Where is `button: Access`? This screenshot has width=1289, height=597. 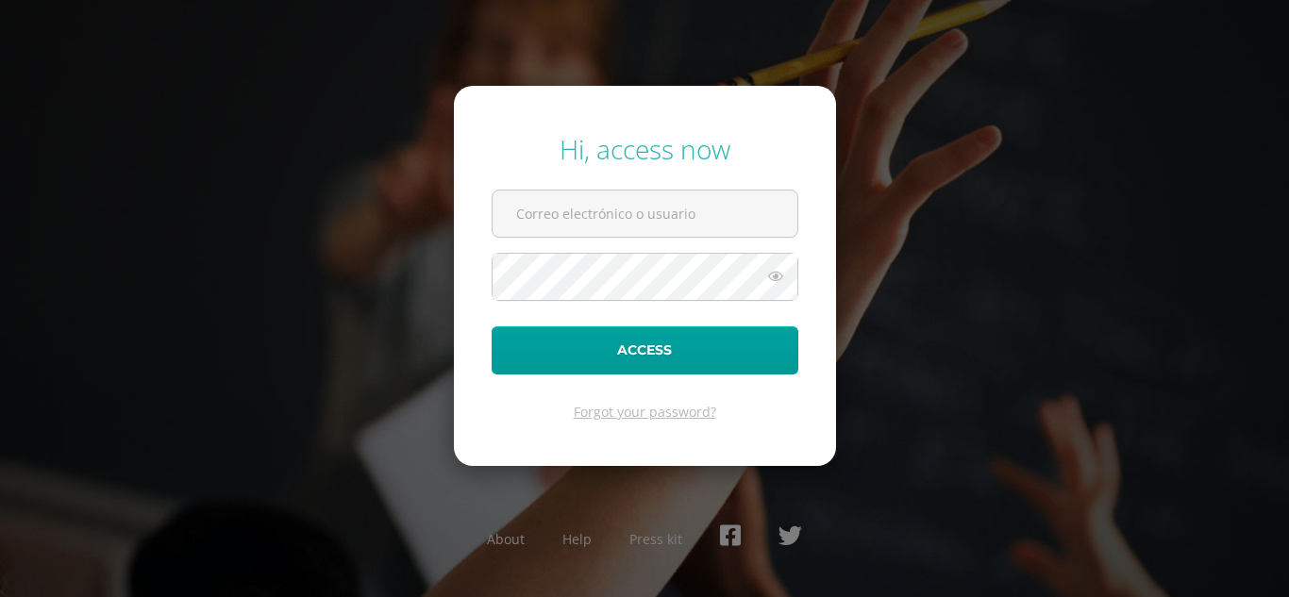
button: Access is located at coordinates (644, 350).